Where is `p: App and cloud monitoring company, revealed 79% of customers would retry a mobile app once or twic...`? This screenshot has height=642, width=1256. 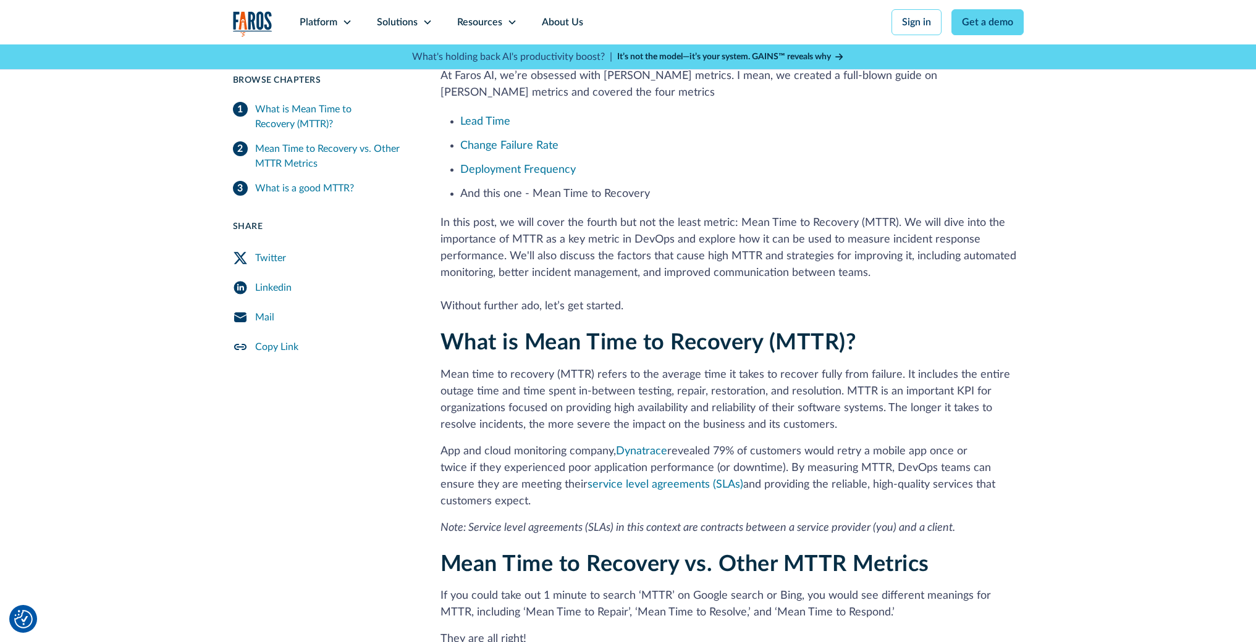
p: App and cloud monitoring company, revealed 79% of customers would retry a mobile app once or twic... is located at coordinates (732, 477).